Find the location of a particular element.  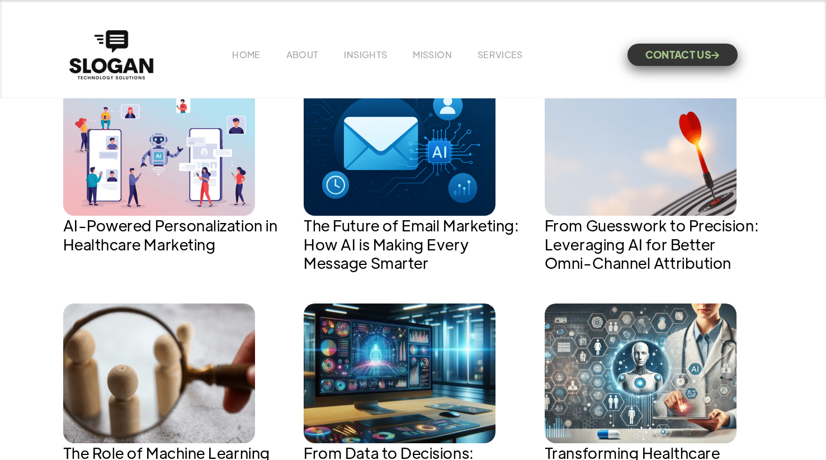

a: HOME is located at coordinates (246, 54).